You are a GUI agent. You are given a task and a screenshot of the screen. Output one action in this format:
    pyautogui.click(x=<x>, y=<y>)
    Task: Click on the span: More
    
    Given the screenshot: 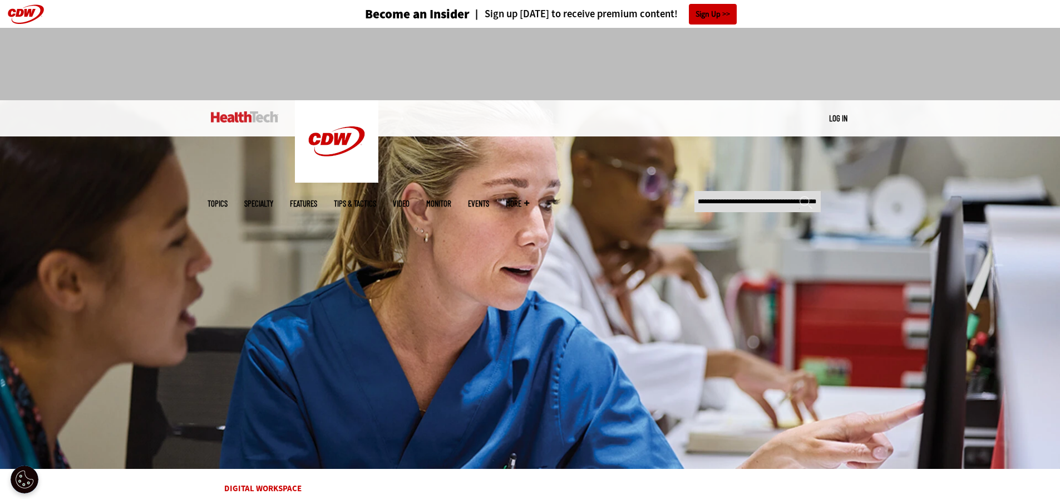 What is the action you would take?
    pyautogui.click(x=518, y=203)
    